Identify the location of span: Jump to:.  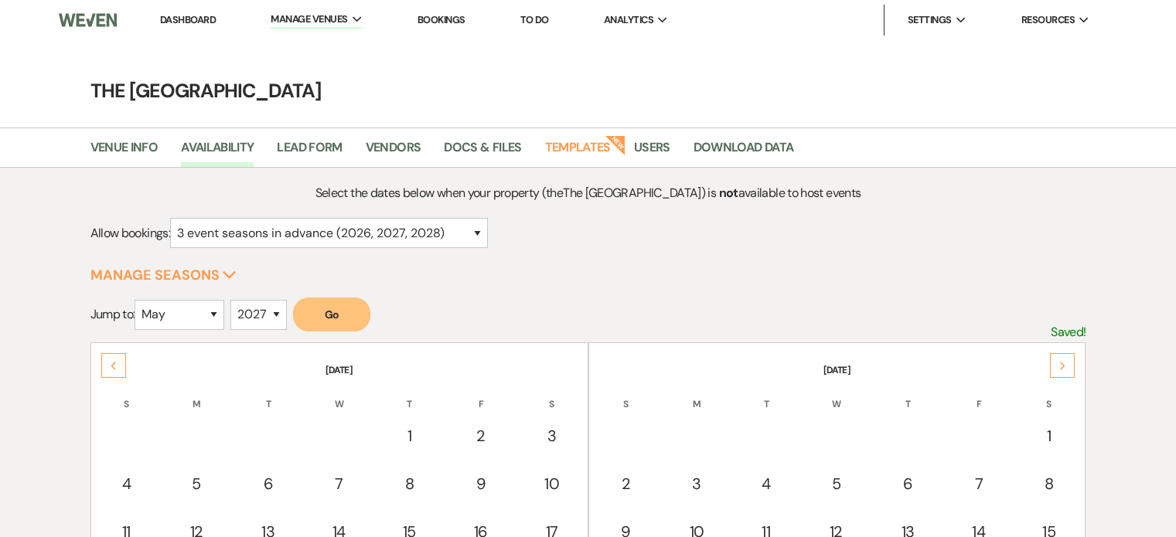
(113, 314).